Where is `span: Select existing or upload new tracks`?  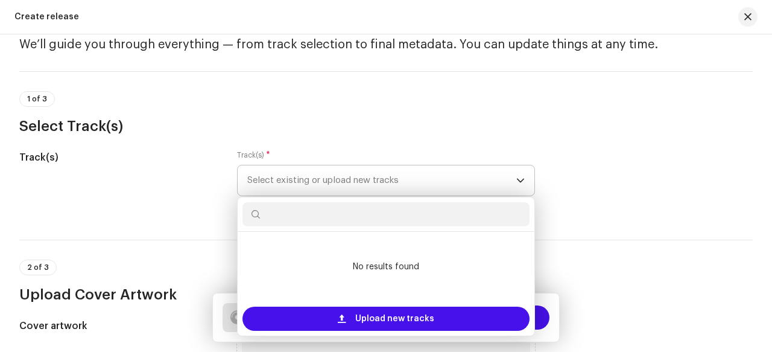 span: Select existing or upload new tracks is located at coordinates (382, 180).